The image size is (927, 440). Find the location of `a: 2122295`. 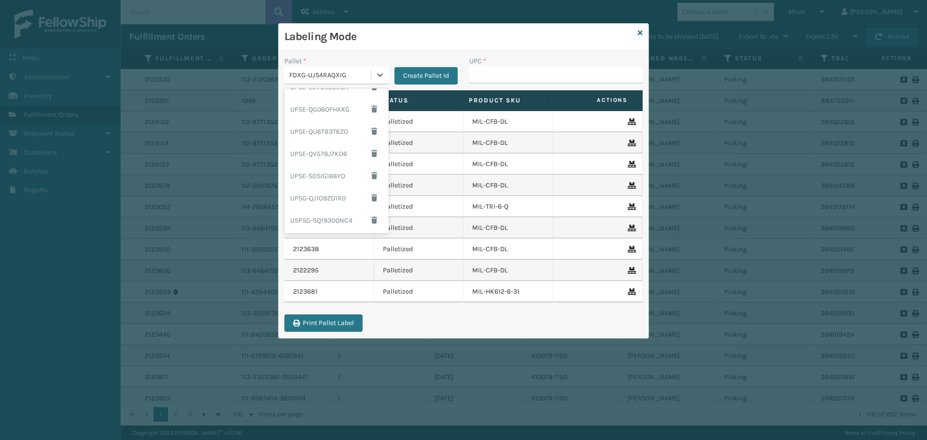

a: 2122295 is located at coordinates (306, 270).